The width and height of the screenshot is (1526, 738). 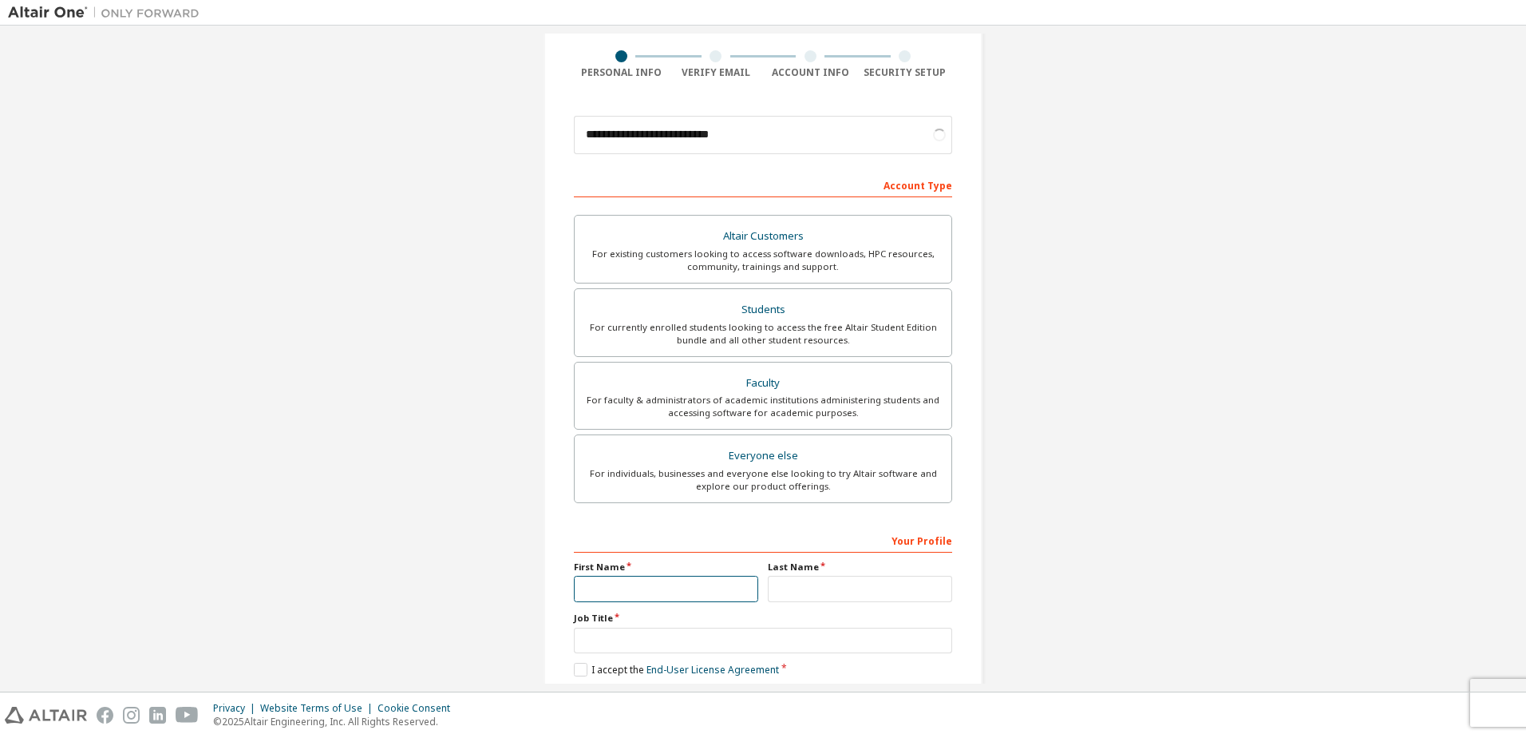 What do you see at coordinates (763, 383) in the screenshot?
I see `div: Faculty` at bounding box center [763, 383].